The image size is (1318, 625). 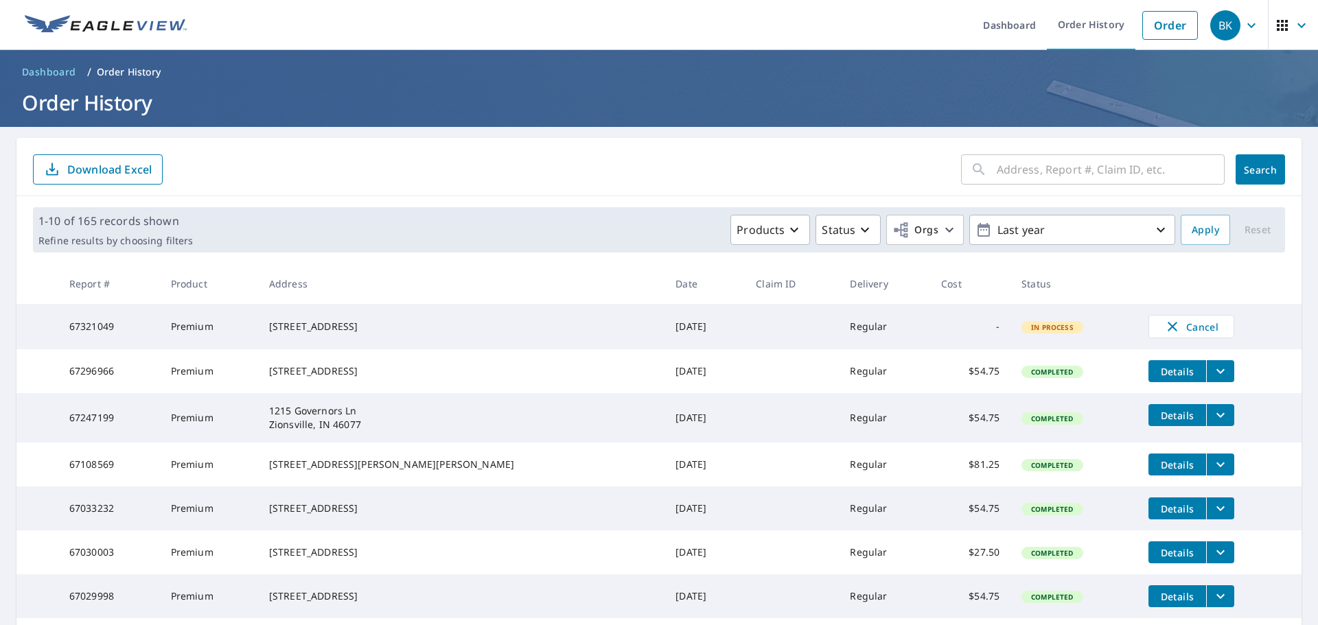 What do you see at coordinates (1177, 509) in the screenshot?
I see `button: detailsBtn-67033232` at bounding box center [1177, 509].